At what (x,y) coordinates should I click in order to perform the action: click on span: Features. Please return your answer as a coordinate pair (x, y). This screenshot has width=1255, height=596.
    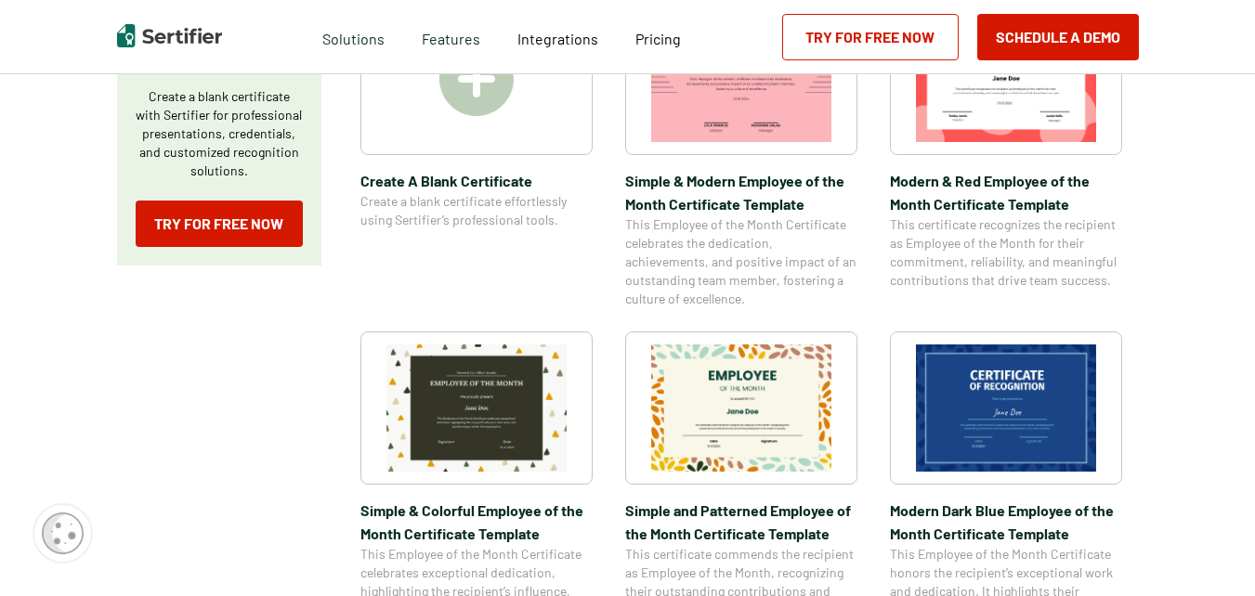
    Looking at the image, I should click on (450, 36).